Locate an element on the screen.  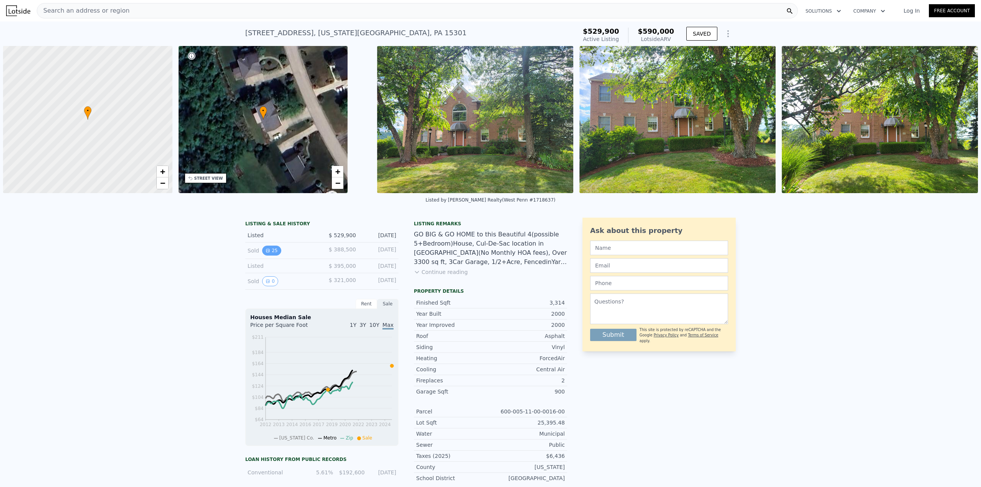
div: Vinyl is located at coordinates (527, 347).